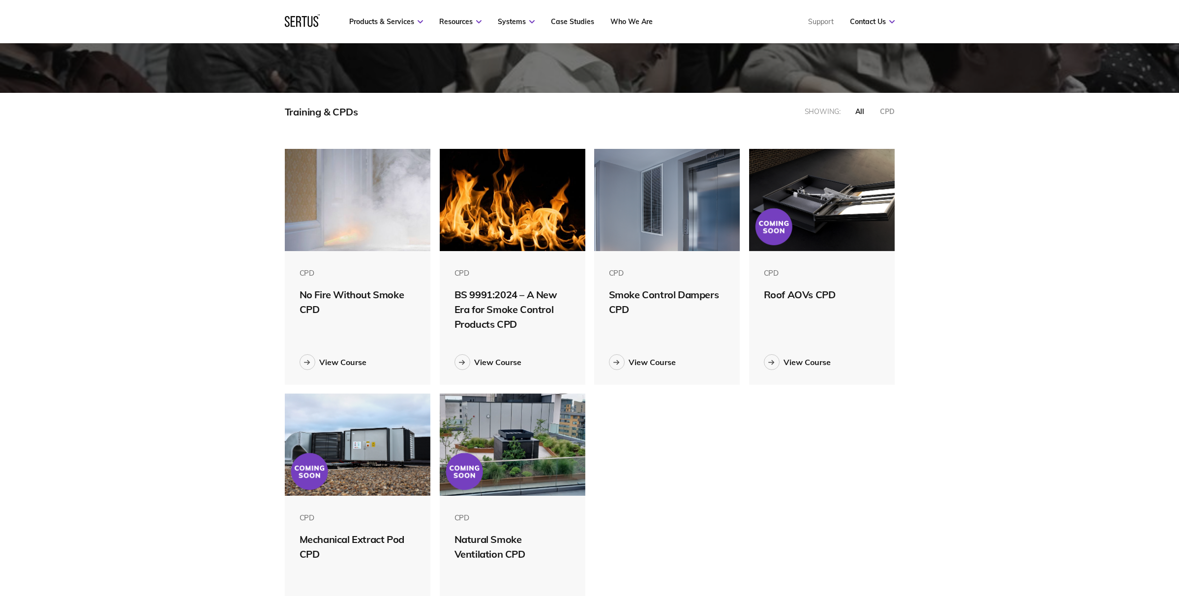 The width and height of the screenshot is (1179, 596). Describe the element at coordinates (822, 295) in the screenshot. I see `div: Roof AOVs CPD` at that location.